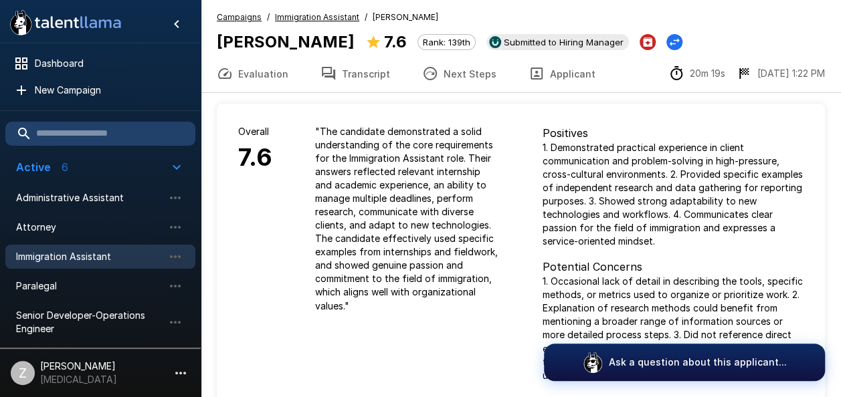 This screenshot has height=397, width=841. I want to click on img: logo_glasses@2x.png, so click(593, 363).